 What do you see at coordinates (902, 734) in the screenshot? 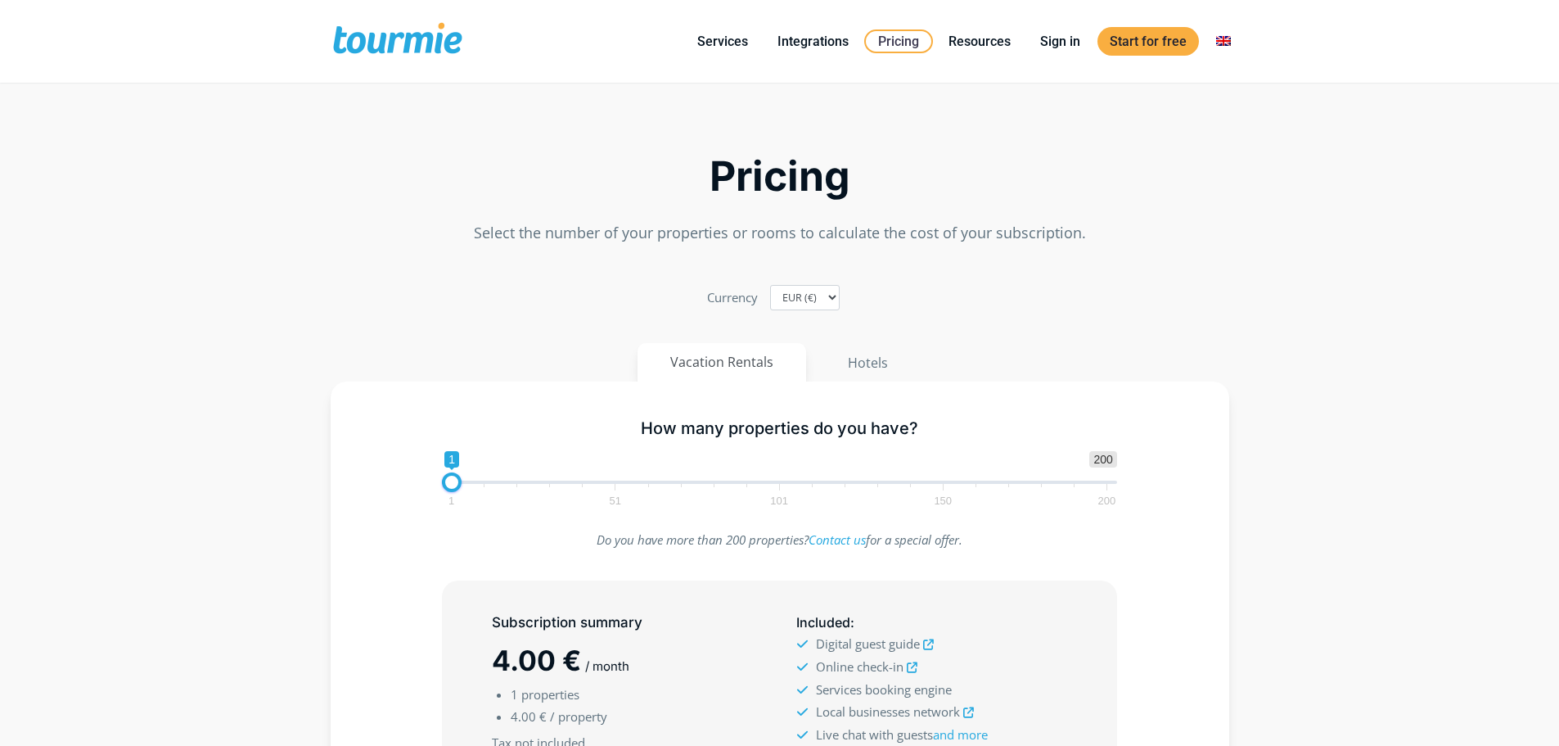
I see `span: Live chat with guests` at bounding box center [902, 734].